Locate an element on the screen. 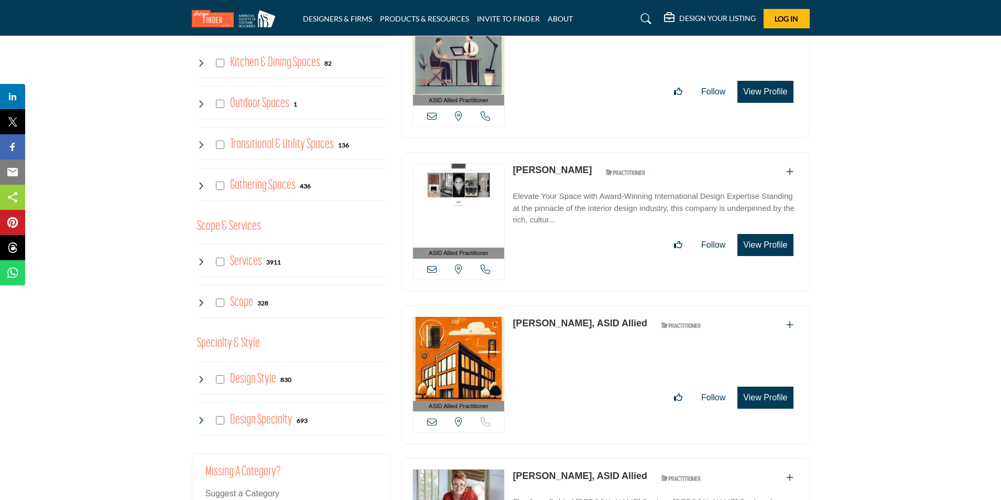 This screenshot has width=1001, height=500. b: 82 is located at coordinates (328, 63).